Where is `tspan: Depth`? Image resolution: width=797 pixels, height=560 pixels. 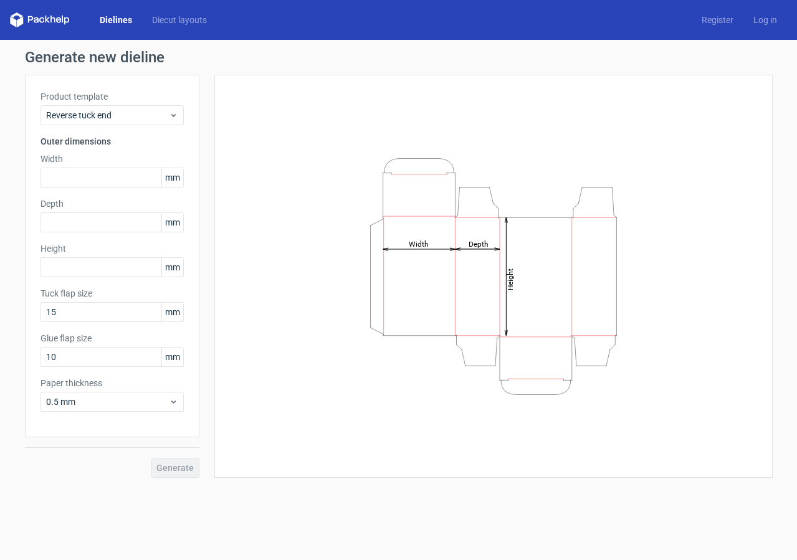 tspan: Depth is located at coordinates (478, 244).